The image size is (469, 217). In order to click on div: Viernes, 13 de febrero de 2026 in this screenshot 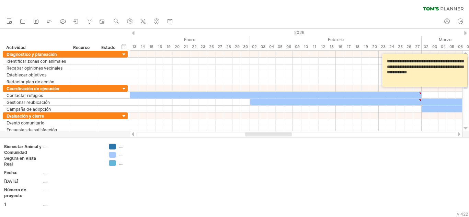, I will do `click(332, 47)`.